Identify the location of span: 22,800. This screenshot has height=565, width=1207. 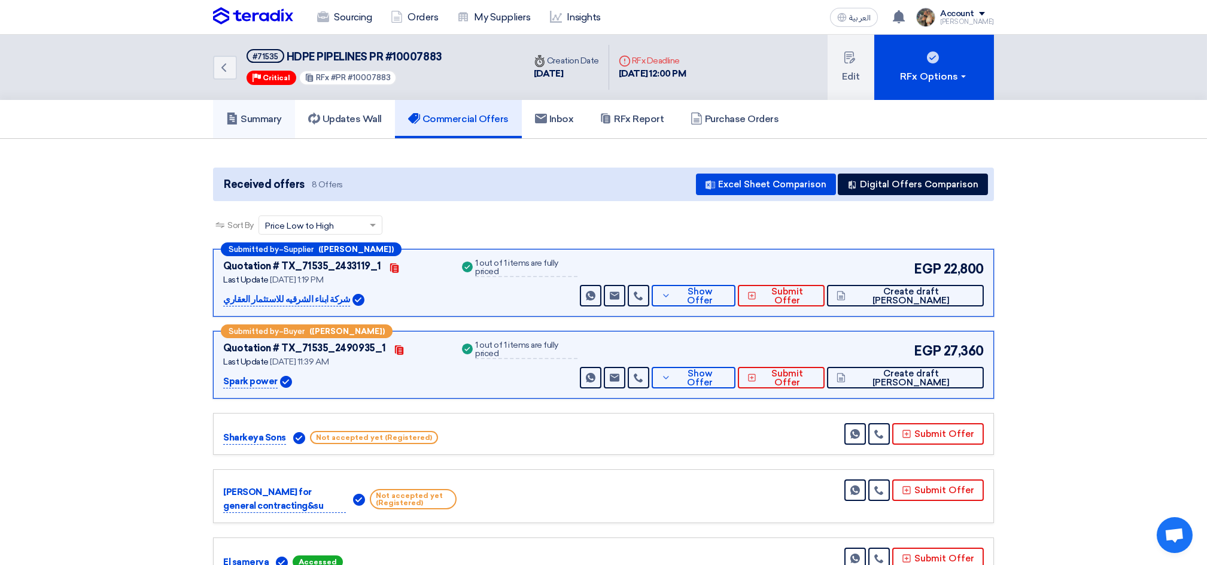
(964, 269).